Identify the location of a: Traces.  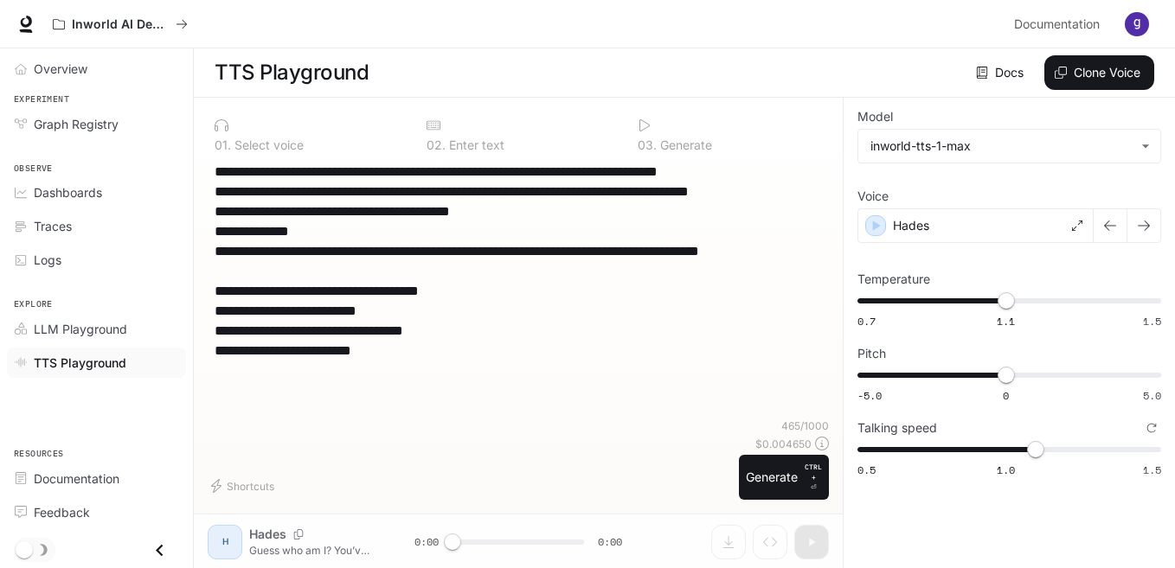
(96, 226).